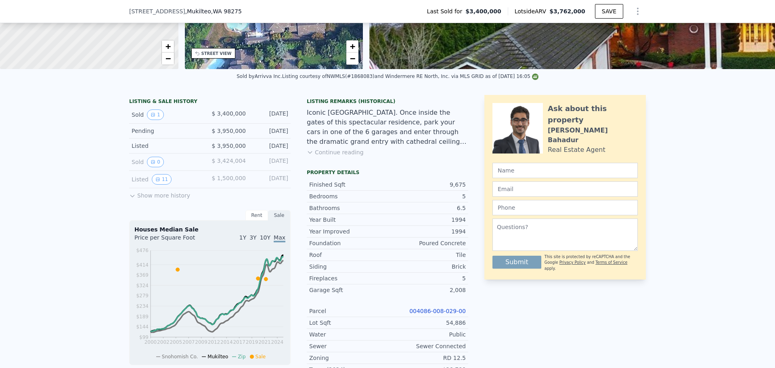 This screenshot has width=775, height=368. I want to click on div: Fireplaces, so click(348, 278).